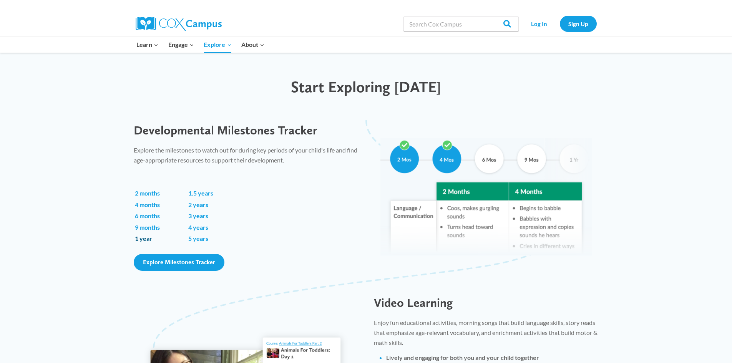  I want to click on nav: Primary Navigation, so click(201, 45).